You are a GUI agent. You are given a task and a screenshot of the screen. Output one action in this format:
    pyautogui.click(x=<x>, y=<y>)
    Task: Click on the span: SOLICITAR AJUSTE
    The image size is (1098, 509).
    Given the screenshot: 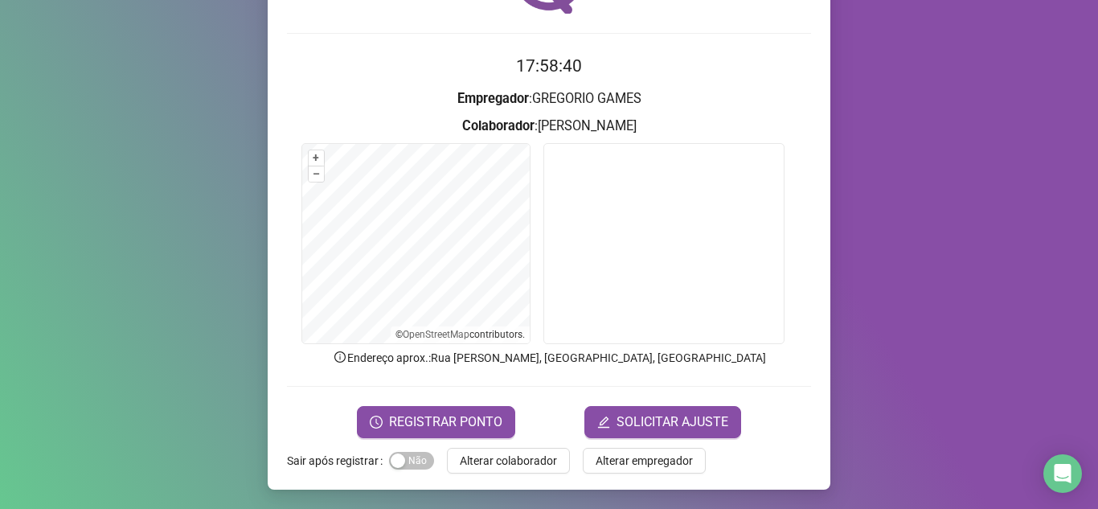 What is the action you would take?
    pyautogui.click(x=672, y=422)
    